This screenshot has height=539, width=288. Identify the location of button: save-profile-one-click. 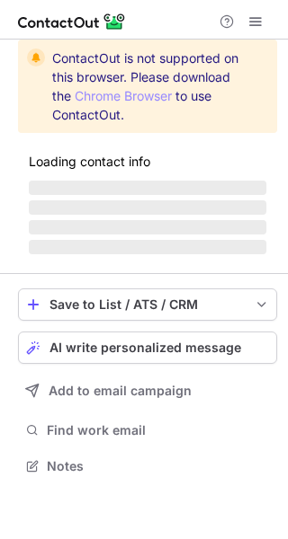
(147, 305).